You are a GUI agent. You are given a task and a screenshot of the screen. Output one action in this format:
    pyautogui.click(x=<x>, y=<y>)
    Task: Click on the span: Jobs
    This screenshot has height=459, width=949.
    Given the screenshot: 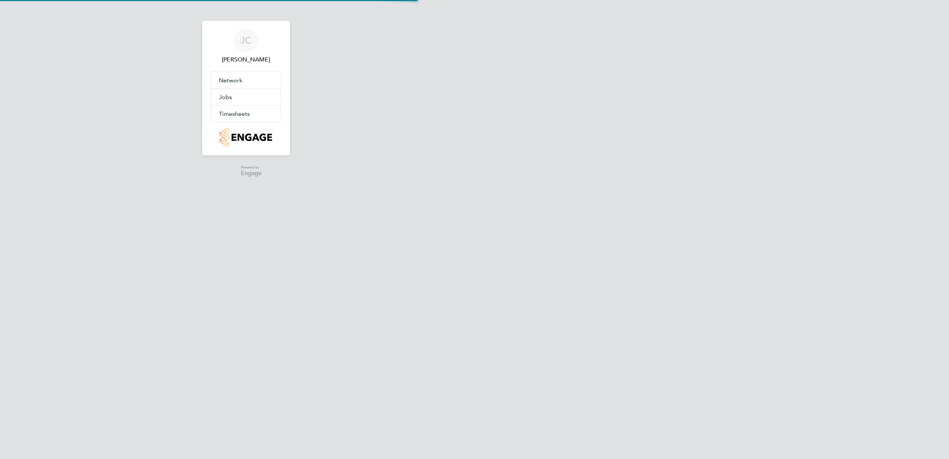 What is the action you would take?
    pyautogui.click(x=225, y=97)
    